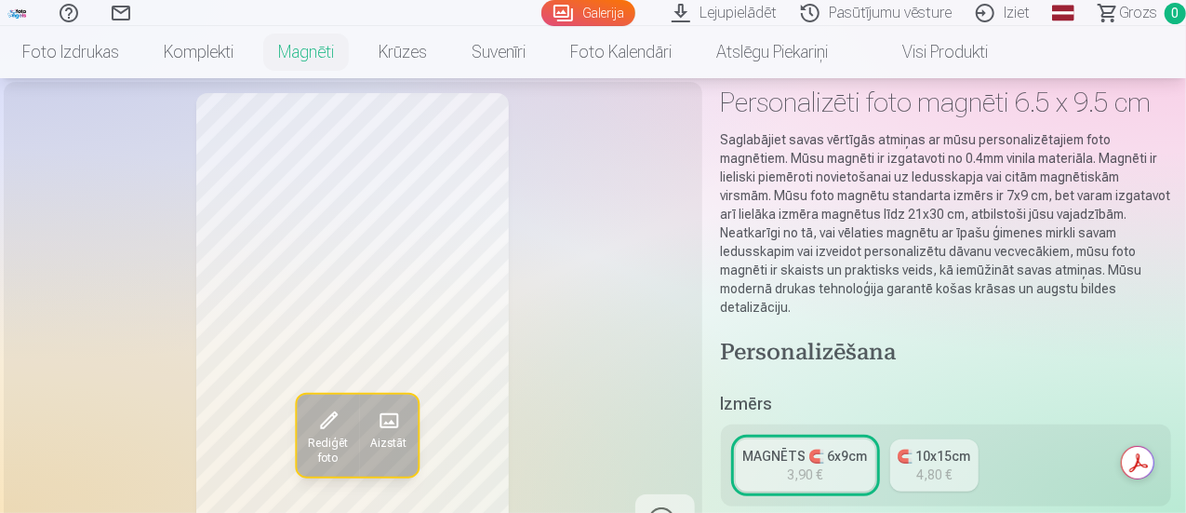 The width and height of the screenshot is (1186, 513). Describe the element at coordinates (327, 435) in the screenshot. I see `button: Rediģēt foto` at that location.